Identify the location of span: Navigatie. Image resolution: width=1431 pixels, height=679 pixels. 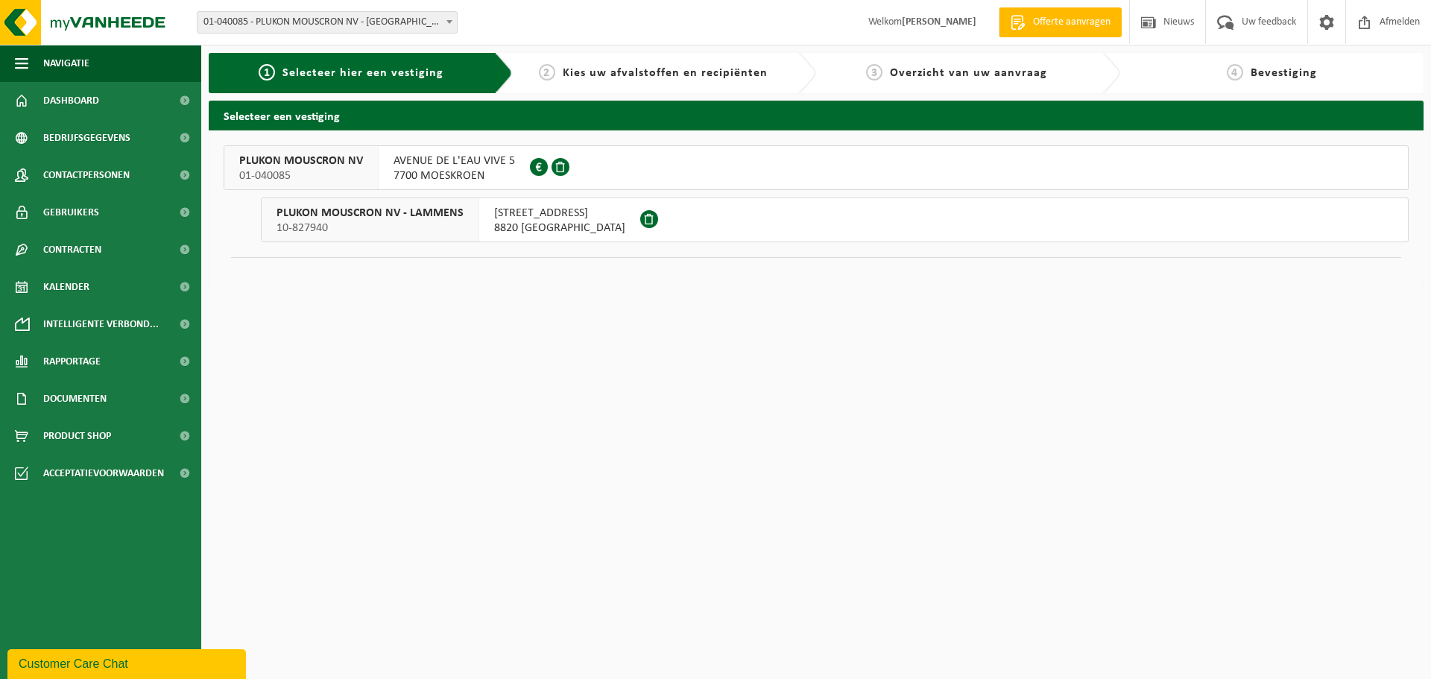
(66, 63).